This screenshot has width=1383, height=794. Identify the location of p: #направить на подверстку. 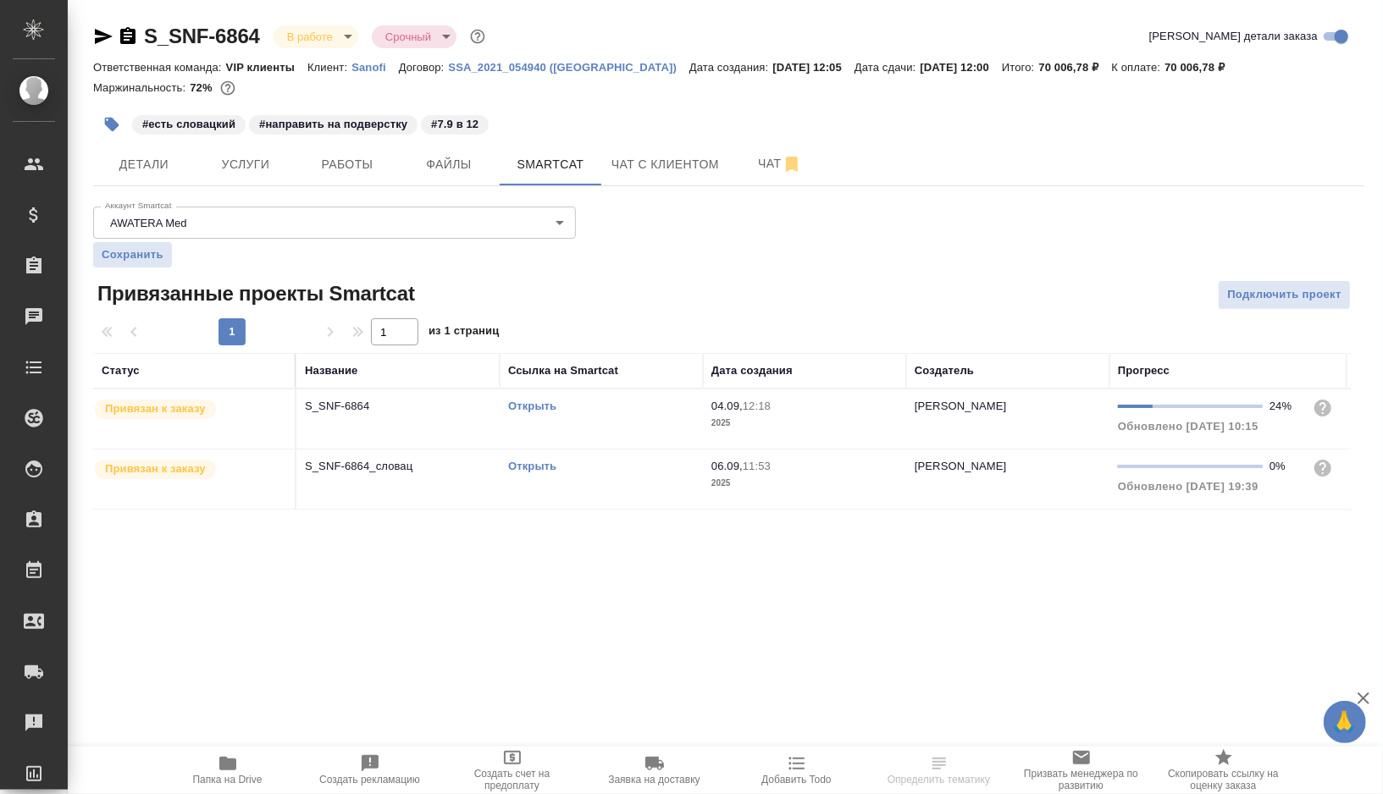
(333, 124).